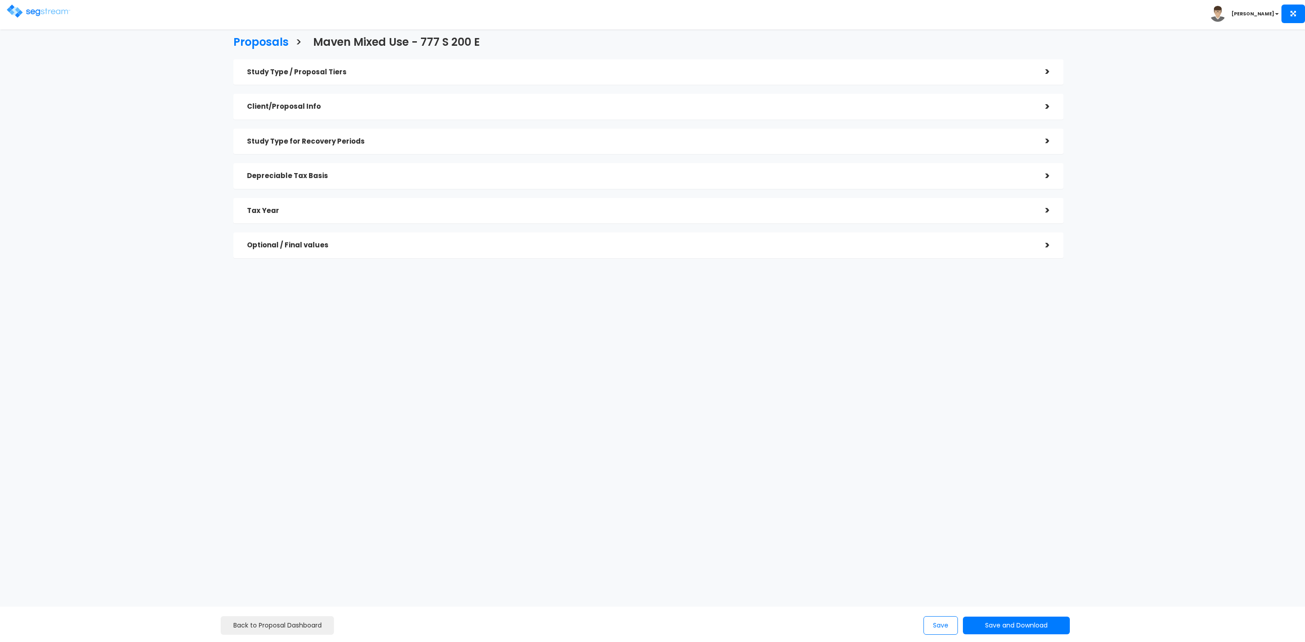 Image resolution: width=1305 pixels, height=642 pixels. Describe the element at coordinates (640, 176) in the screenshot. I see `h5: Depreciable Tax Basis` at that location.